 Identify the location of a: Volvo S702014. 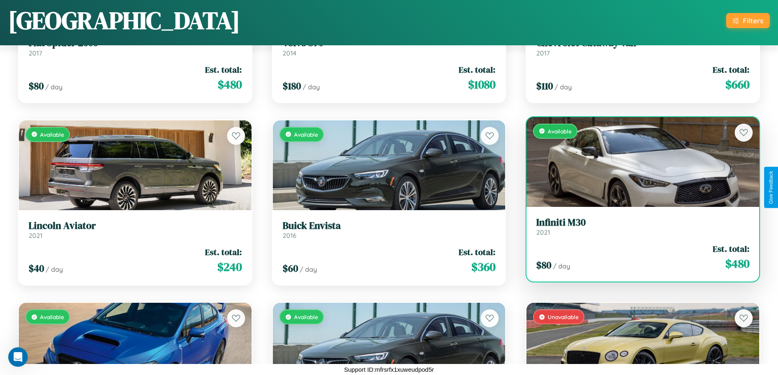
(389, 47).